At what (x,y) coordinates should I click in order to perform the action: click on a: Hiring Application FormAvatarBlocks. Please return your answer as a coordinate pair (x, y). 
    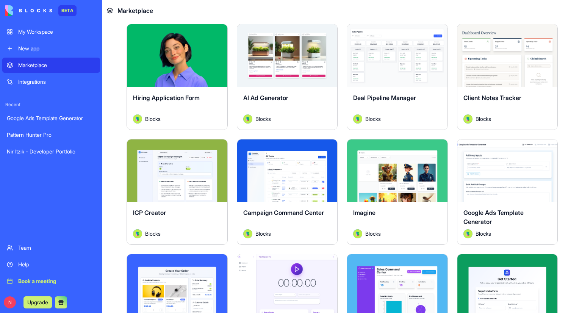
    Looking at the image, I should click on (177, 77).